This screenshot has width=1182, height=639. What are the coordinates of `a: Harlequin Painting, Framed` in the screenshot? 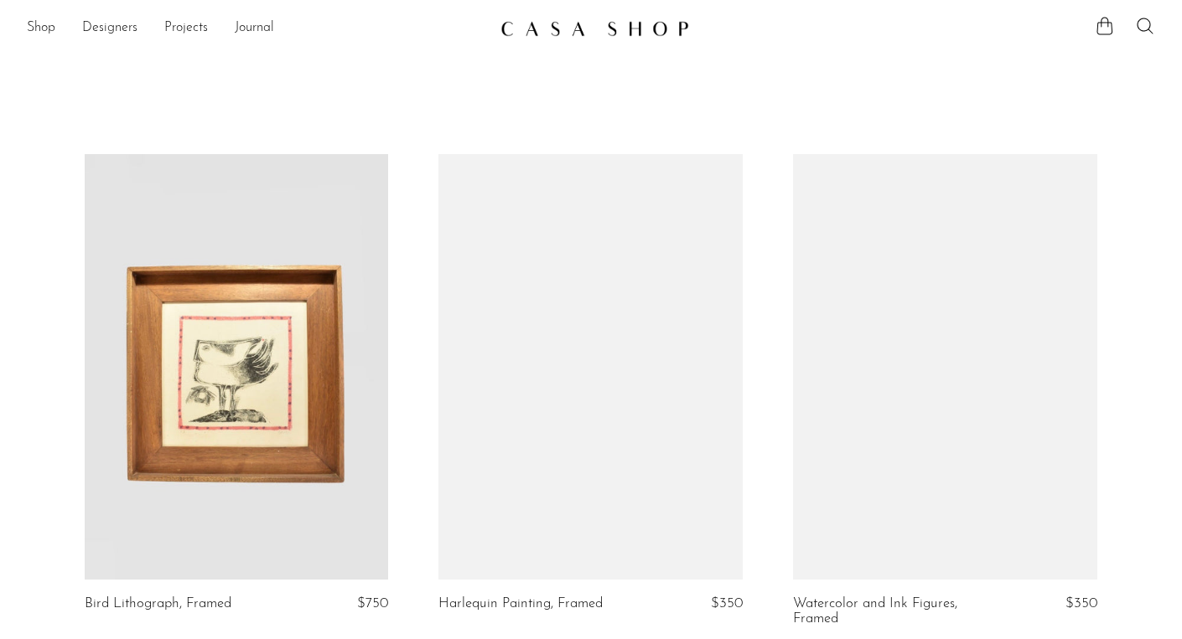 It's located at (520, 604).